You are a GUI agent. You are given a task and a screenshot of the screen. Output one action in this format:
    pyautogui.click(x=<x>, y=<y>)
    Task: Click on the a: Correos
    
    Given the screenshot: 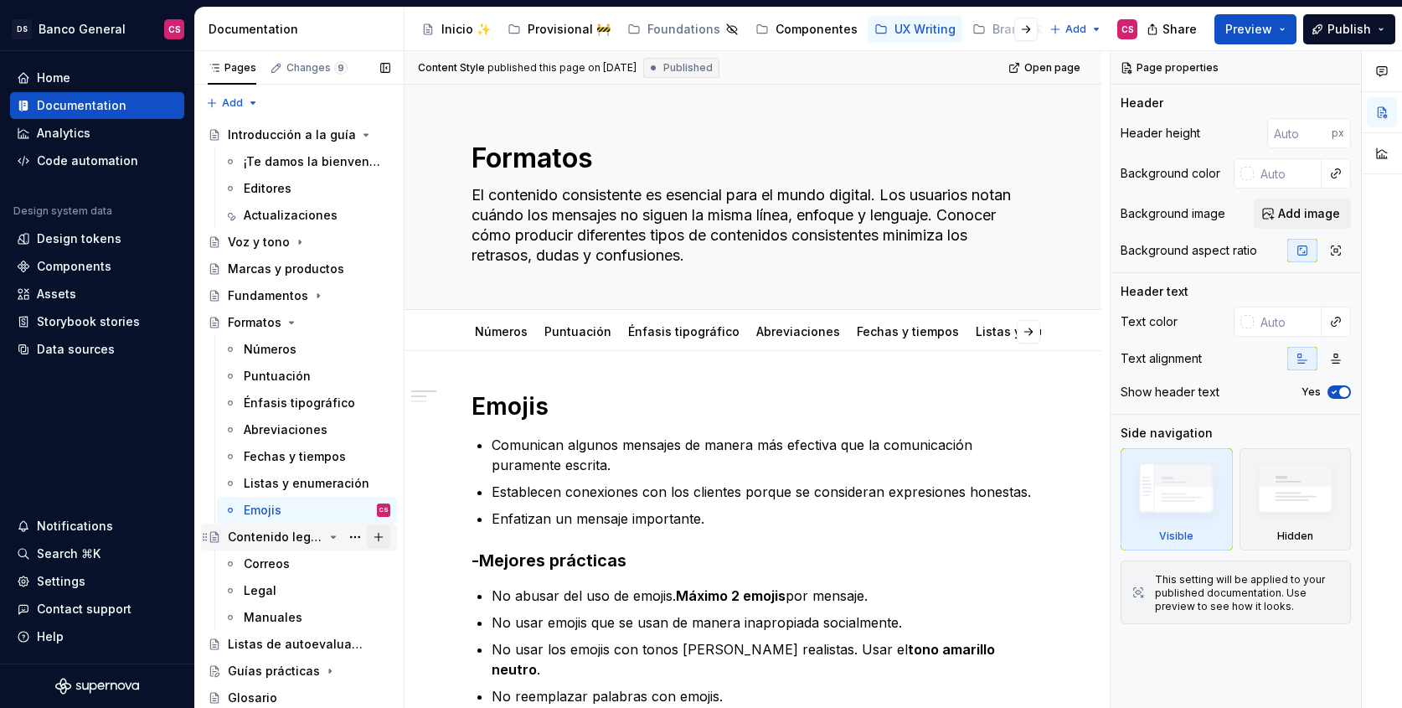 What is the action you would take?
    pyautogui.click(x=307, y=564)
    